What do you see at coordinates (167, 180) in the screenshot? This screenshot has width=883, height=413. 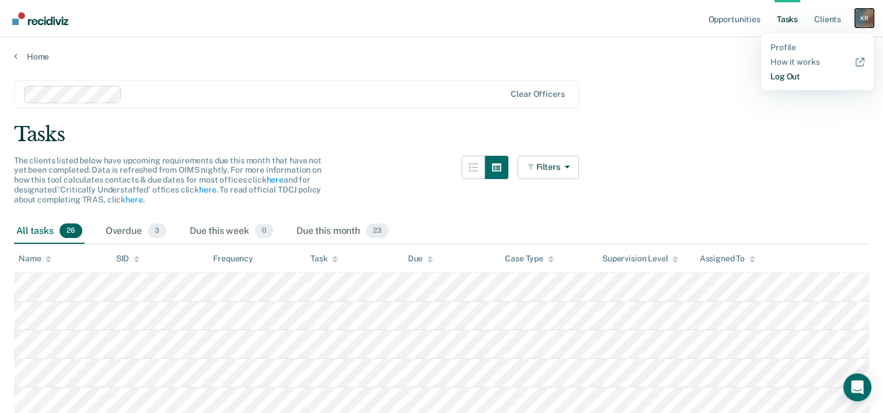 I see `span: The clients listed below have upcoming requirements due this month that have not yet been complet...` at bounding box center [167, 180].